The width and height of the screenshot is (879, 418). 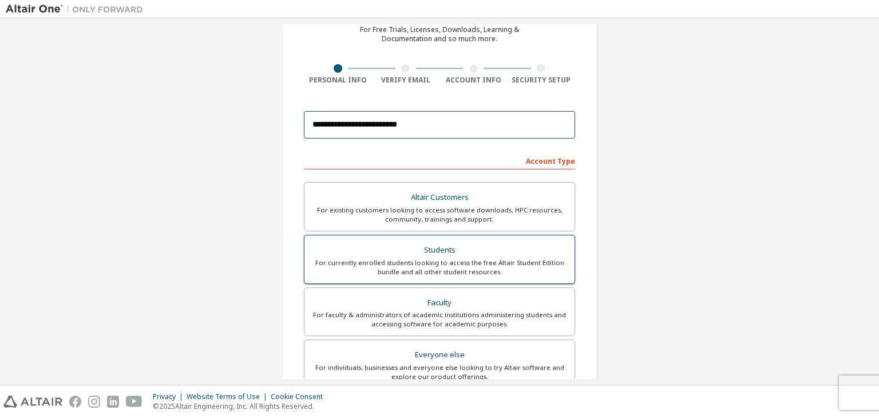 What do you see at coordinates (440, 198) in the screenshot?
I see `div: Altair Customers` at bounding box center [440, 198].